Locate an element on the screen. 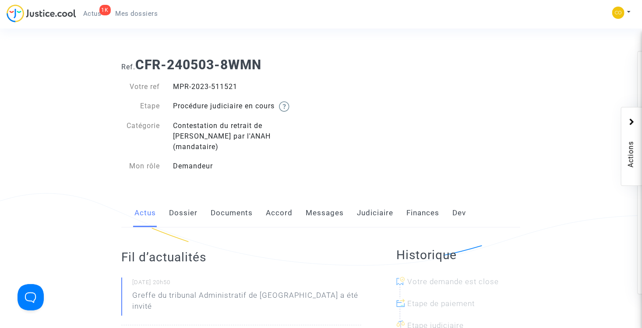  div: 1K is located at coordinates (105, 10).